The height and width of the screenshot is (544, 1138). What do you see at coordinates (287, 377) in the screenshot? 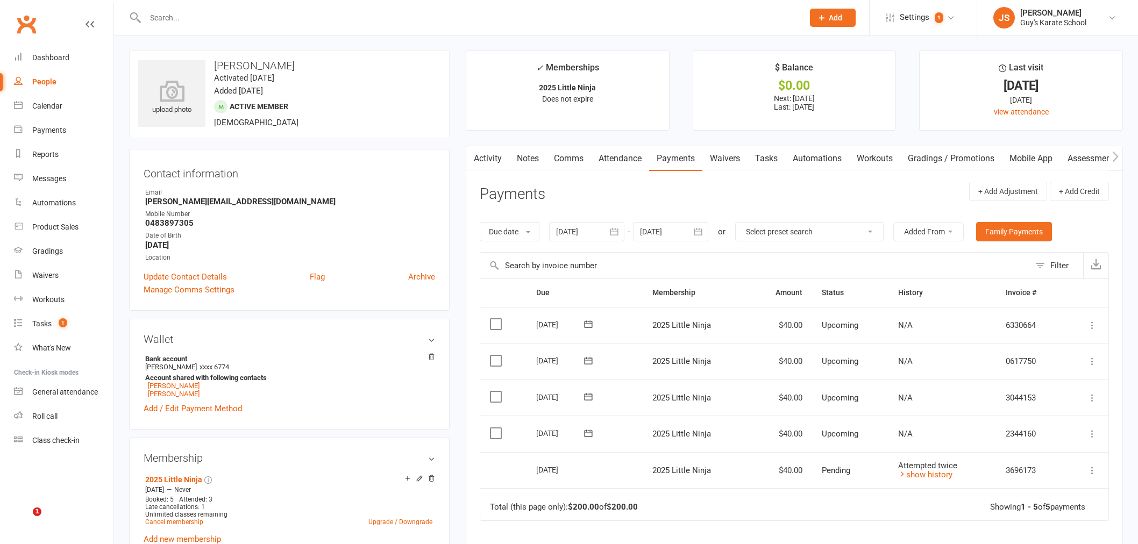
I see `strong: Account shared with following contacts` at bounding box center [287, 377].